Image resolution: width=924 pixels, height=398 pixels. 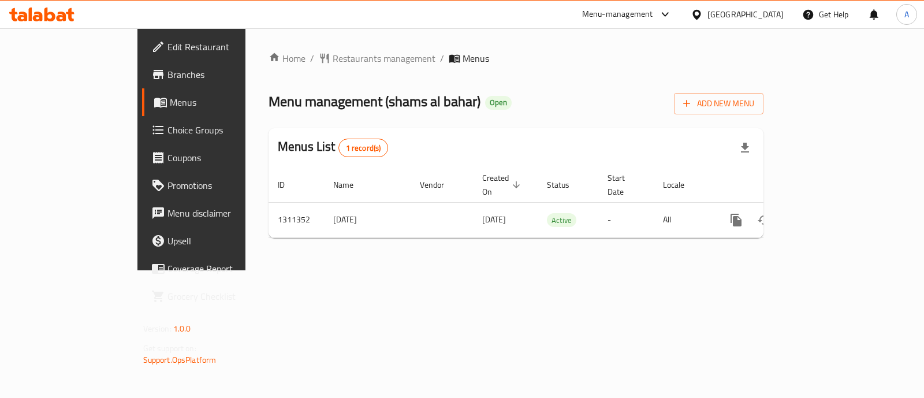 I want to click on span: Promotions, so click(x=225, y=185).